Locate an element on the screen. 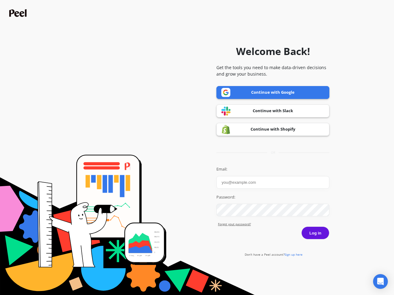 The image size is (394, 295). div: Open Intercom Messenger is located at coordinates (380, 282).